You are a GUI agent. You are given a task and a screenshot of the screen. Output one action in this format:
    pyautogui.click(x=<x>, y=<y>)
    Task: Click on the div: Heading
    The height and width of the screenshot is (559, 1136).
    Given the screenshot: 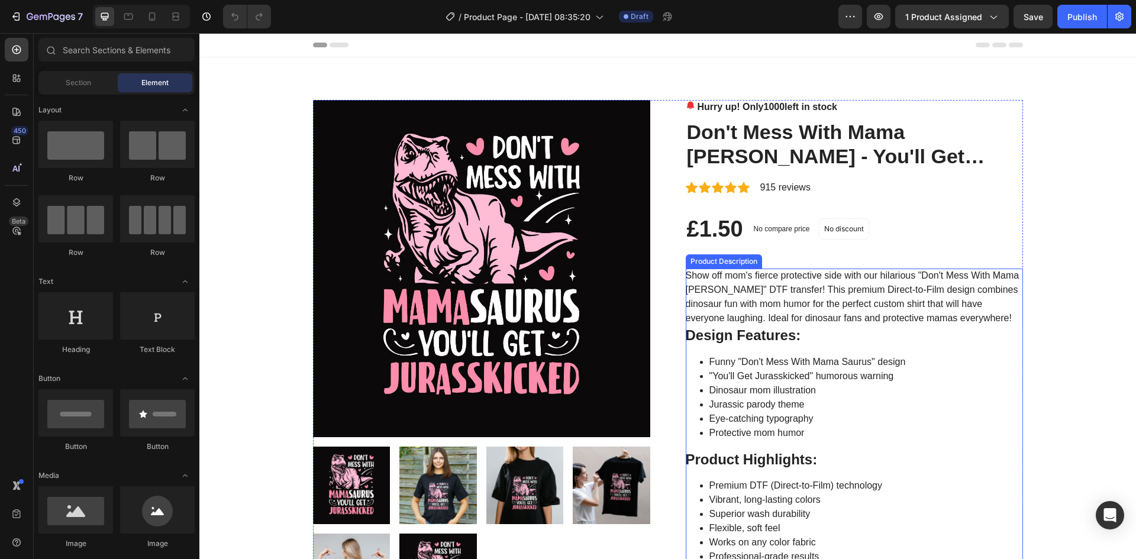 What is the action you would take?
    pyautogui.click(x=76, y=350)
    